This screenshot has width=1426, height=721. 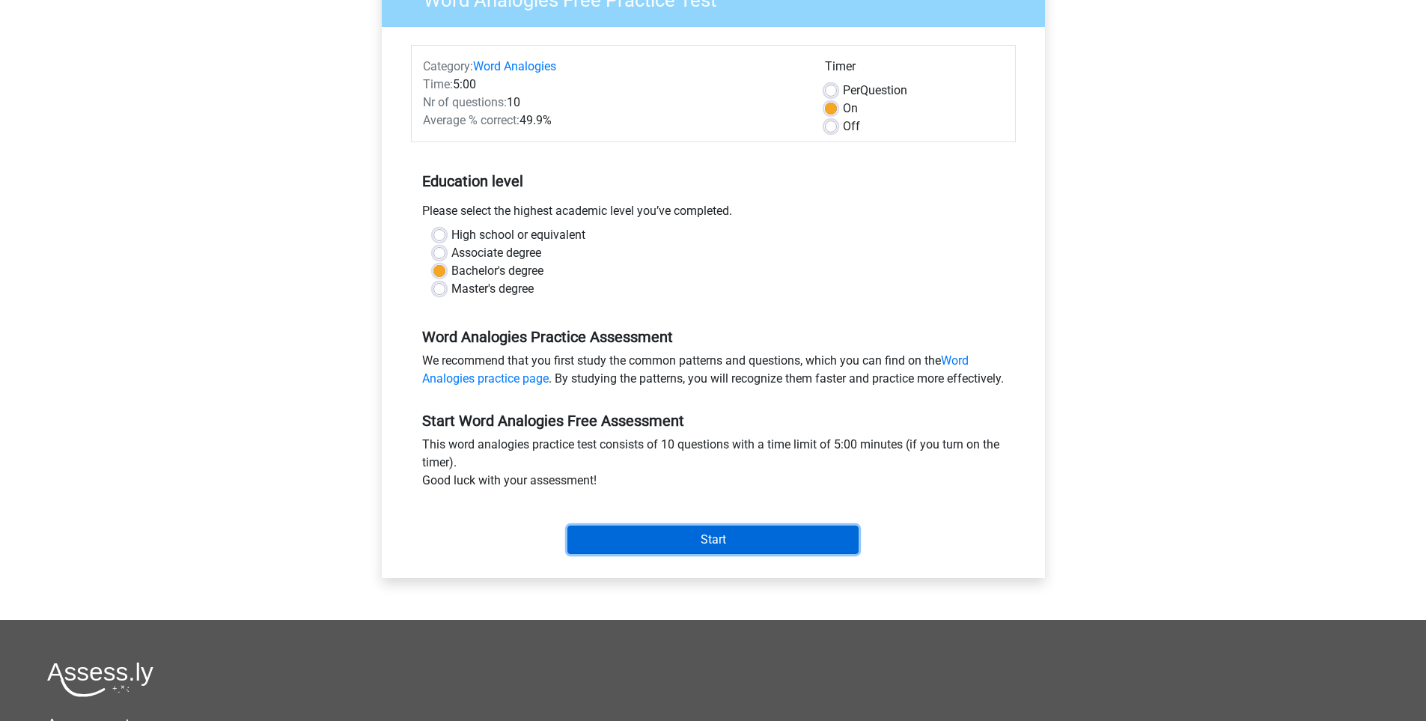 What do you see at coordinates (471, 120) in the screenshot?
I see `span: Average % correct:` at bounding box center [471, 120].